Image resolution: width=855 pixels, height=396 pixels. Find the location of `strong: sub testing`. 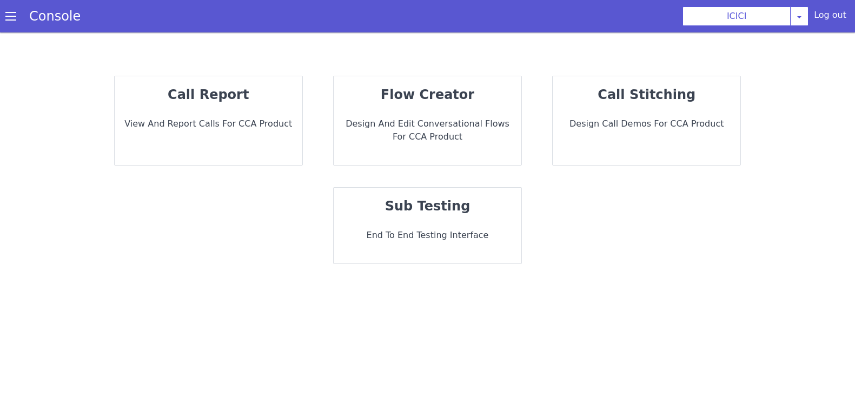

strong: sub testing is located at coordinates (428, 206).